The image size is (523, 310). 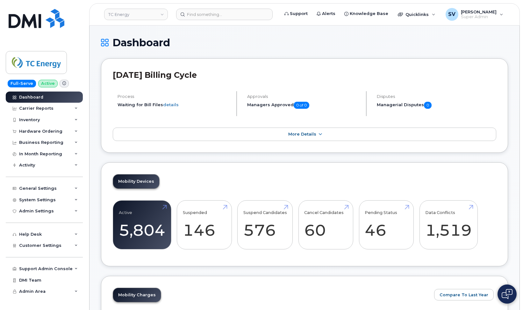 I want to click on a: Data Conflicts 1,519, so click(x=449, y=225).